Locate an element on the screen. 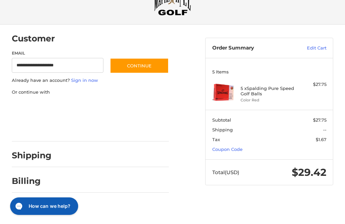 The width and height of the screenshot is (345, 224). h3: 5 Items is located at coordinates (269, 72).